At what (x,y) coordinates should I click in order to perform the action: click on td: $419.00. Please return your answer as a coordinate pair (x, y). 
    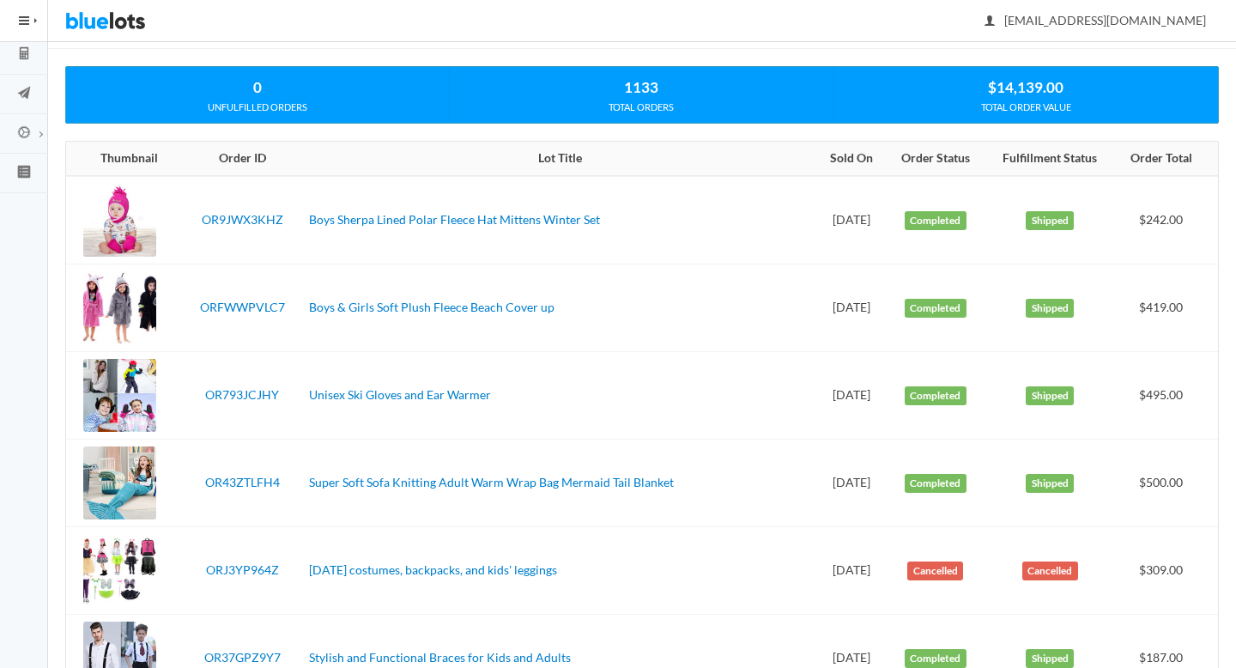
    Looking at the image, I should click on (1167, 308).